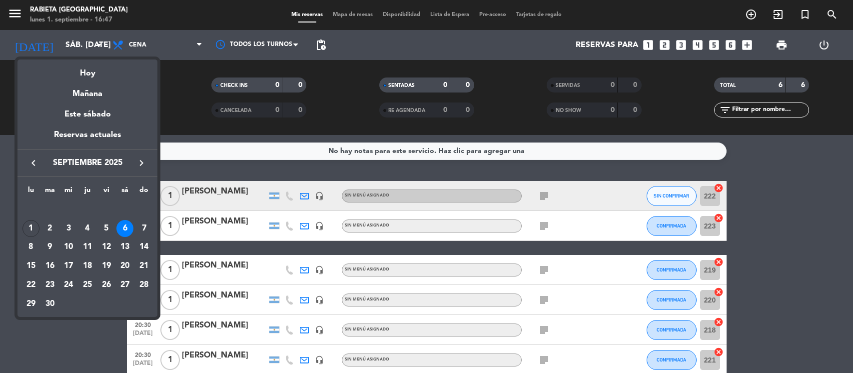 The width and height of the screenshot is (853, 373). What do you see at coordinates (33, 163) in the screenshot?
I see `button: keyboard_arrow_left` at bounding box center [33, 163].